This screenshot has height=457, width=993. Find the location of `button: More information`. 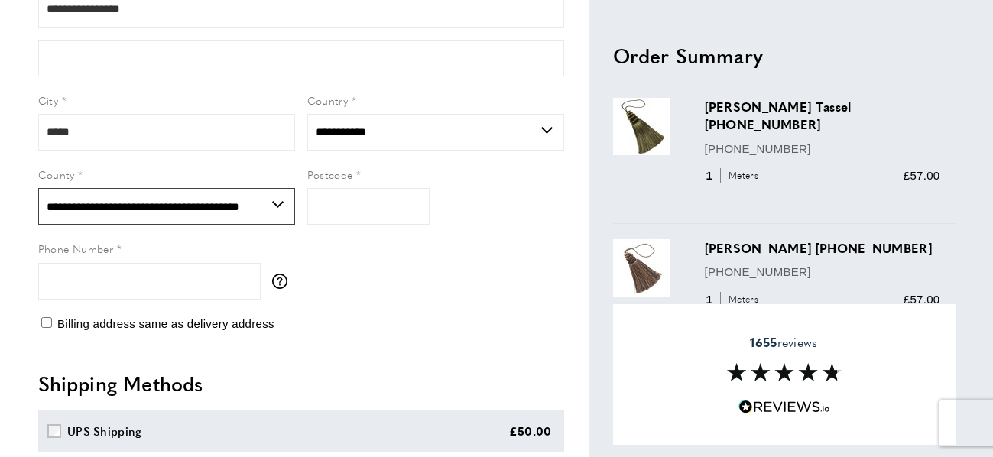

button: More information is located at coordinates (284, 281).